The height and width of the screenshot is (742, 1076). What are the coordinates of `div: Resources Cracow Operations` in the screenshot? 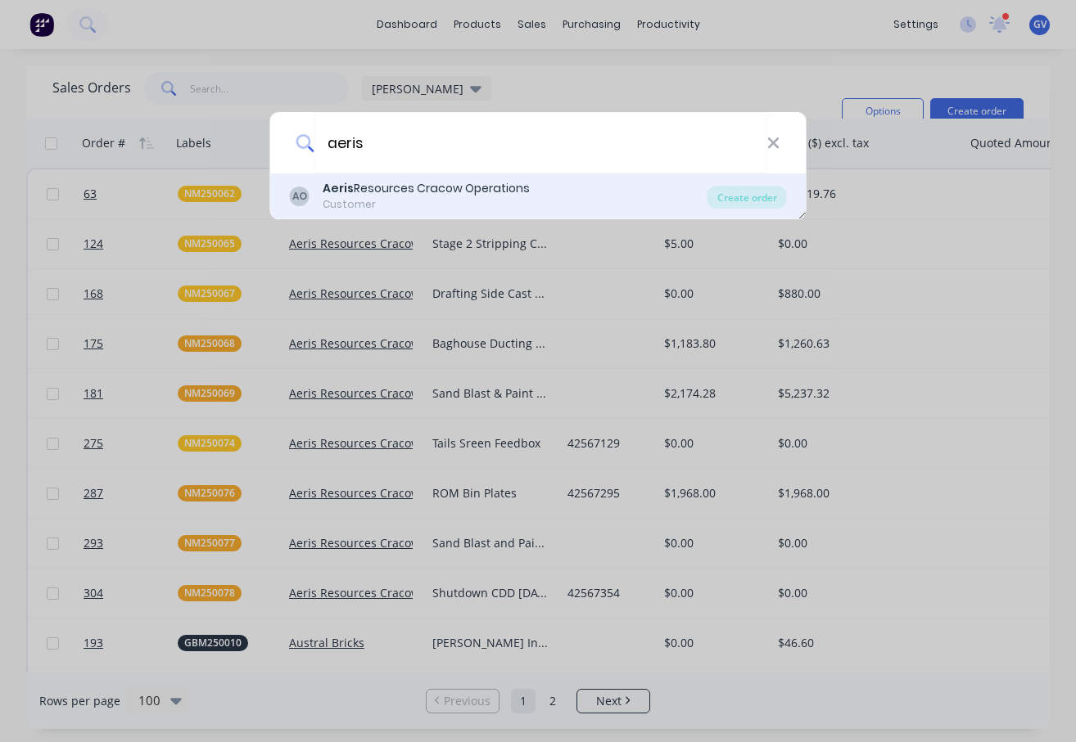 It's located at (426, 188).